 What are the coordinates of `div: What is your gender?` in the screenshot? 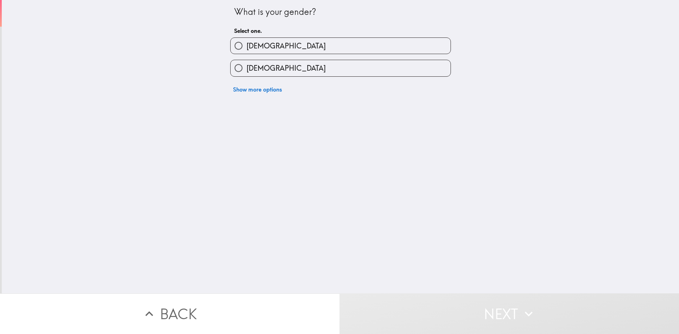 It's located at (341, 12).